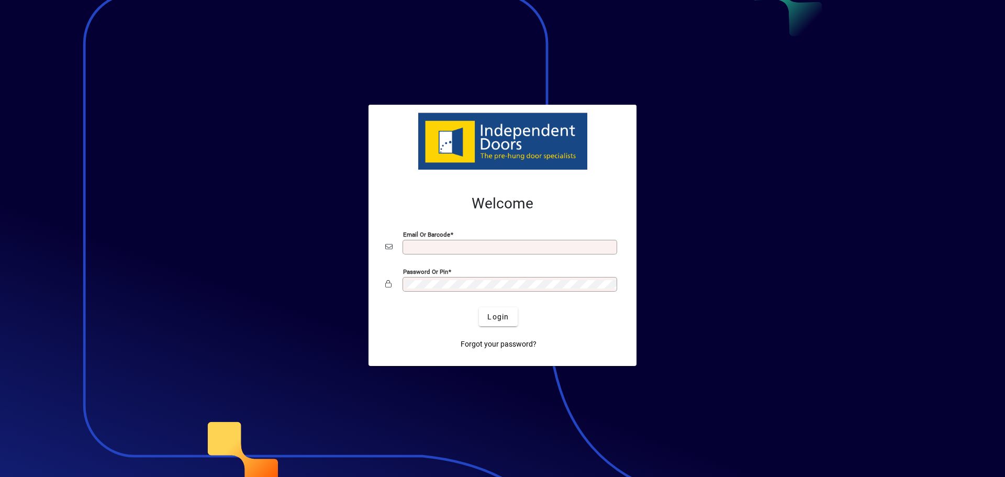 The height and width of the screenshot is (477, 1005). I want to click on span: Login, so click(498, 317).